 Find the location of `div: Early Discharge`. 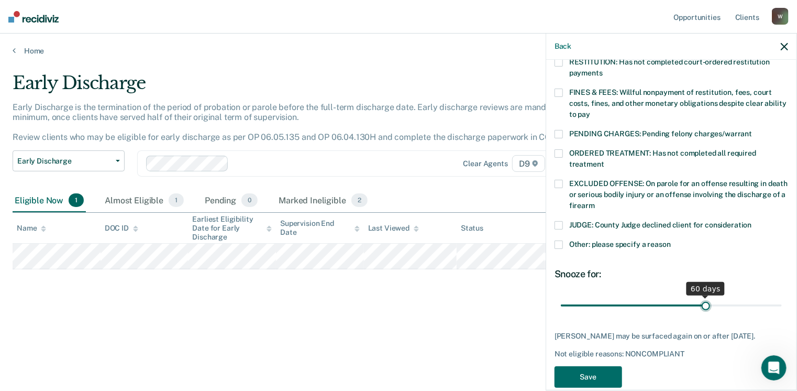

div: Early Discharge is located at coordinates (312, 87).